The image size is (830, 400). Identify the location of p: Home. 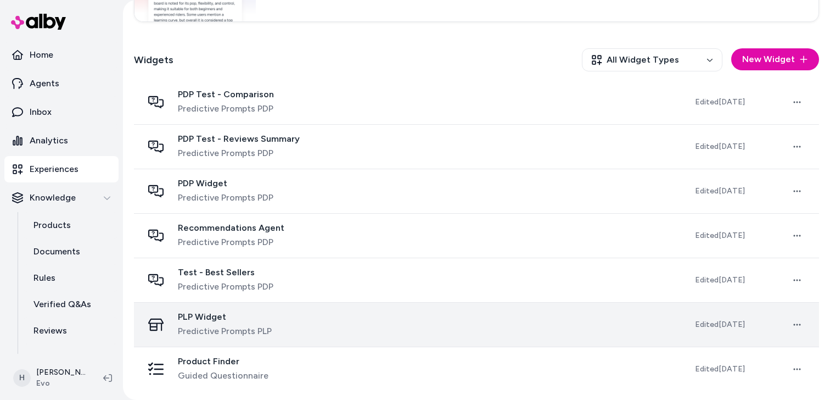
(41, 55).